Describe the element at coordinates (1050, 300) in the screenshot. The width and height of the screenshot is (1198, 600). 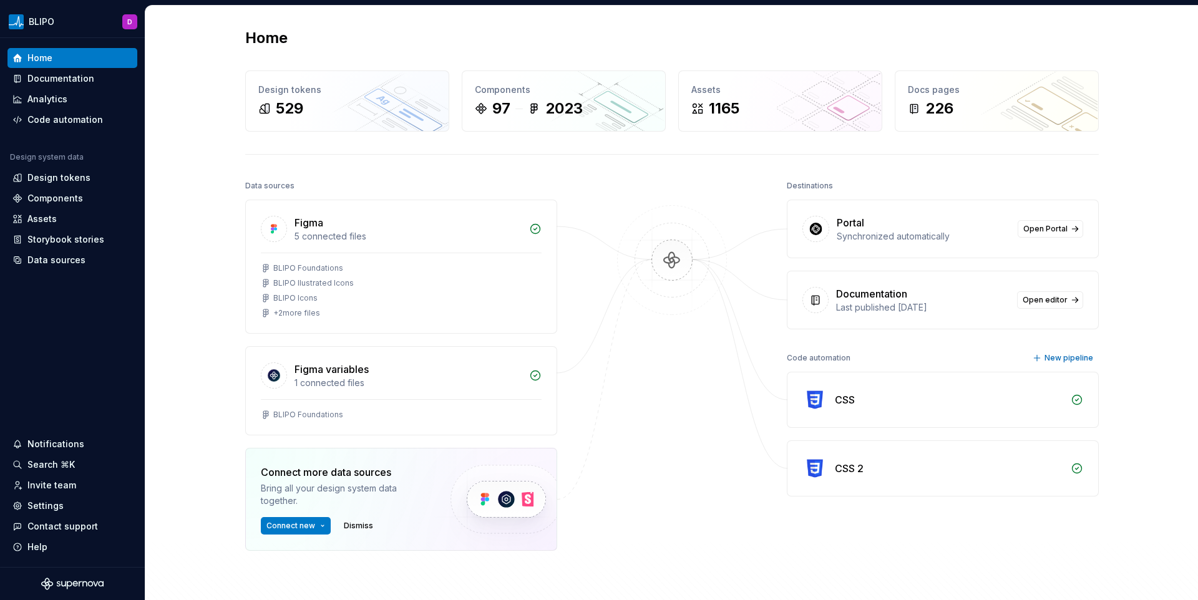
I see `a: Open editor` at that location.